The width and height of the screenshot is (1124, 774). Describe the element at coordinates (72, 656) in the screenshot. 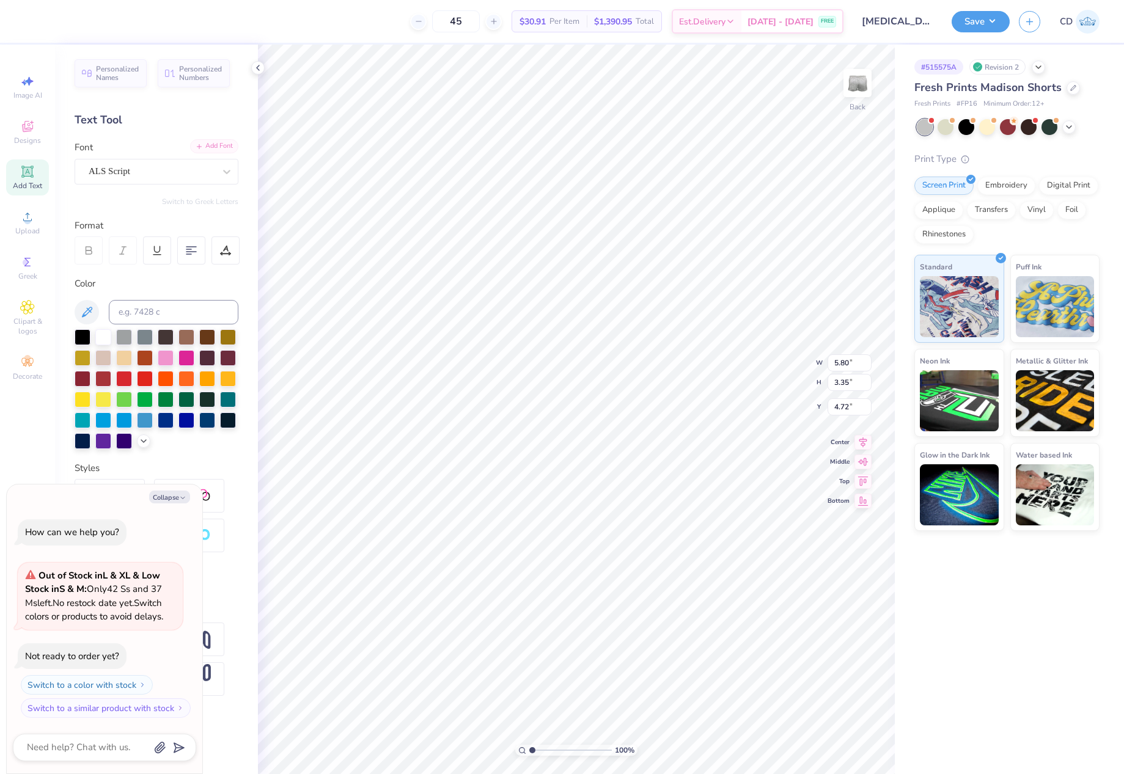

I see `div: Not ready to order yet?` at that location.